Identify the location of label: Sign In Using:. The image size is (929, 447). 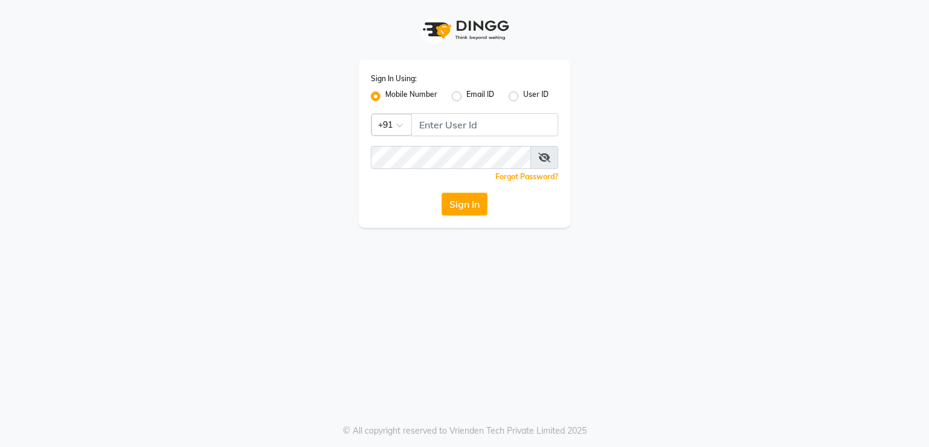
(394, 79).